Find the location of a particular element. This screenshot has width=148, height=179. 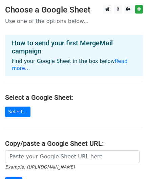

a: Select... is located at coordinates (18, 112).